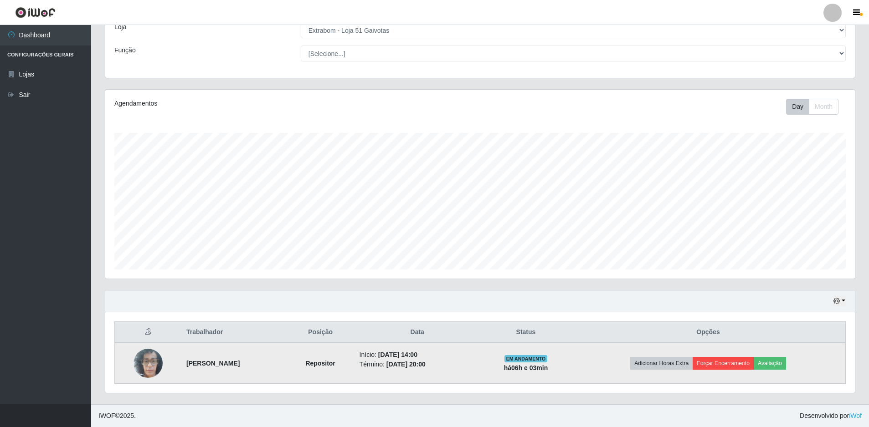 This screenshot has height=427, width=869. Describe the element at coordinates (816, 107) in the screenshot. I see `div: Toolbar with button groups` at that location.